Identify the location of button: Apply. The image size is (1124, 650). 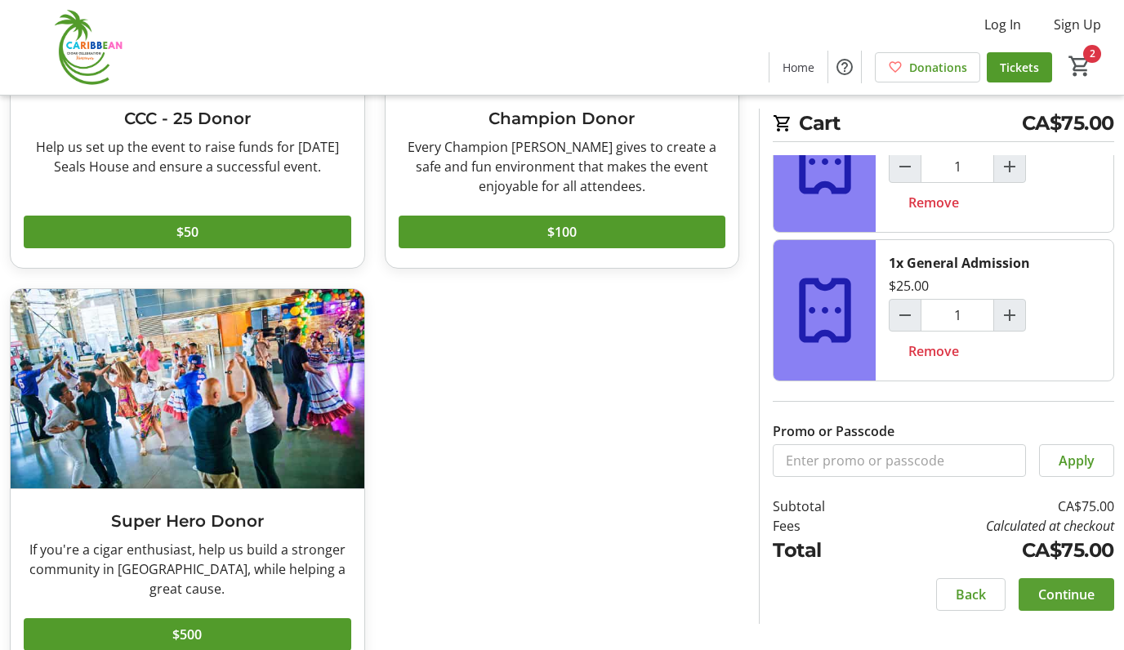
(1076, 461).